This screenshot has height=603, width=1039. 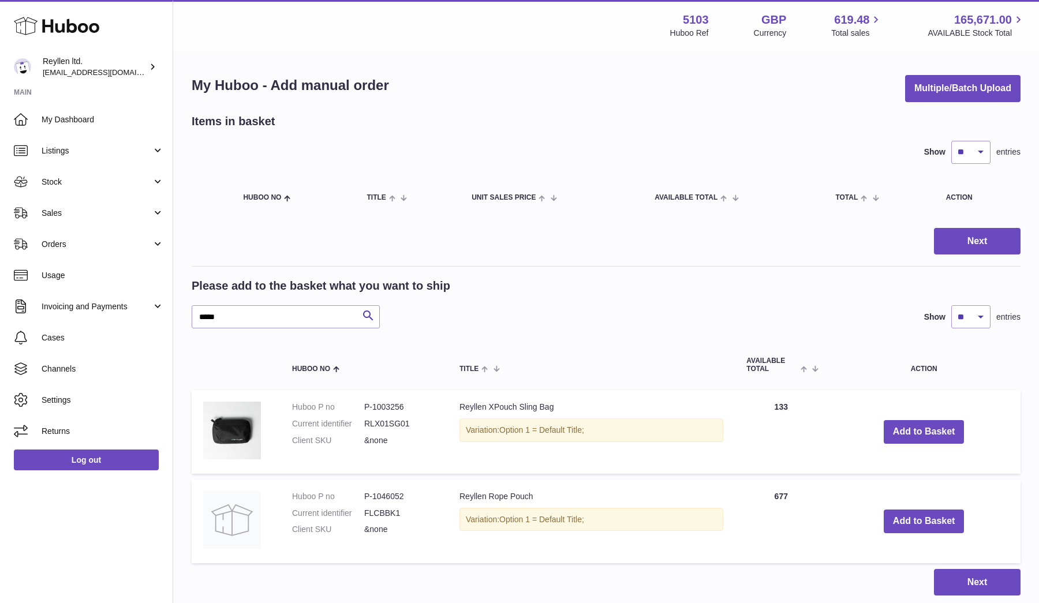 I want to click on img: Reyllen XPouch Sling Bag, so click(x=232, y=431).